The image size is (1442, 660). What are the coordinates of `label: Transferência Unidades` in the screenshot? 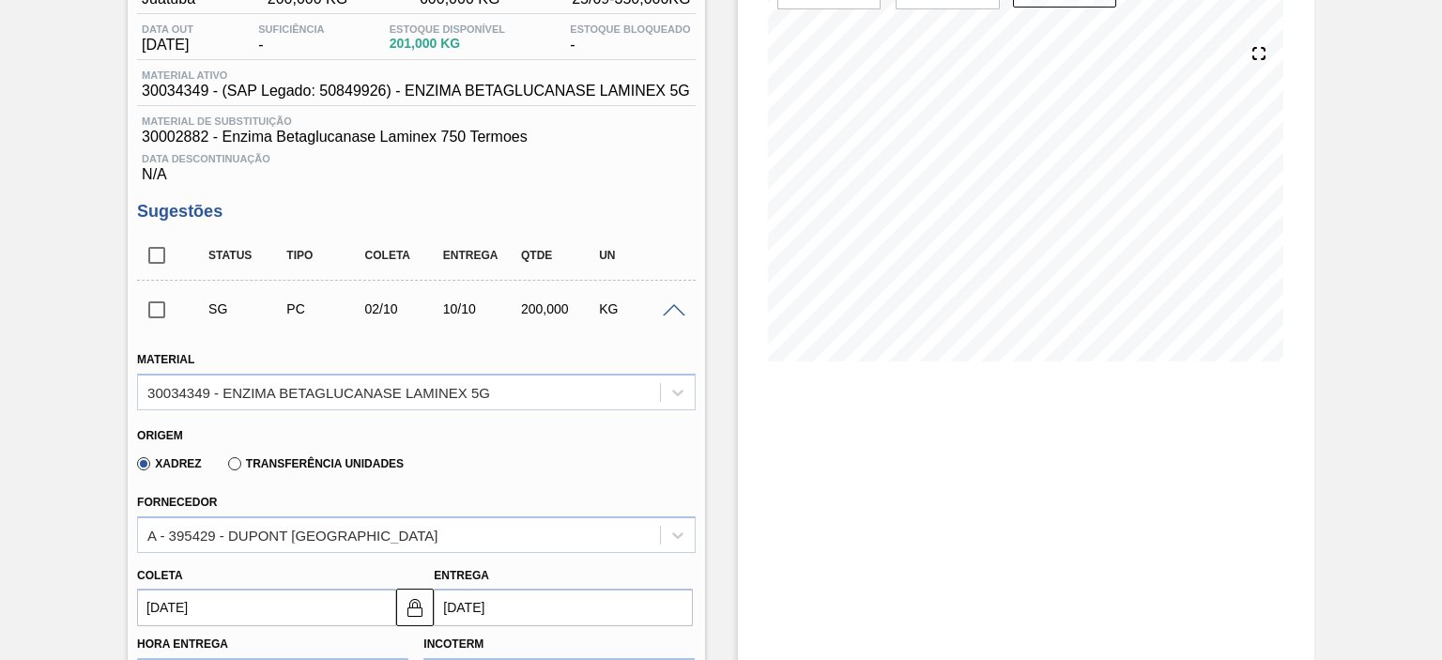 It's located at (315, 464).